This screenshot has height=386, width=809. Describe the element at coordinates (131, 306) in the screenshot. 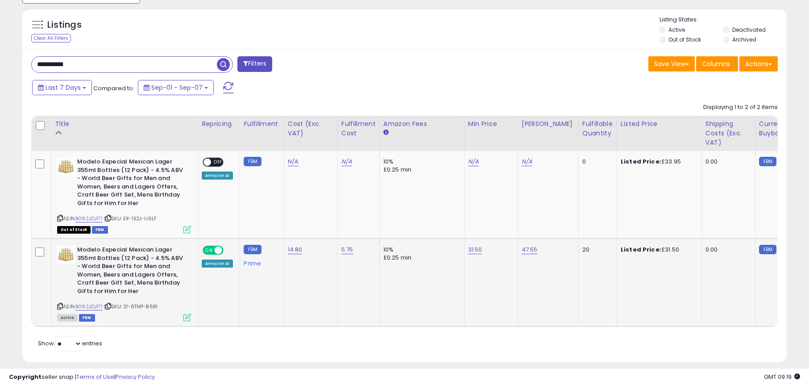

I see `span: | SKU: 21-6TNP-86R1` at that location.